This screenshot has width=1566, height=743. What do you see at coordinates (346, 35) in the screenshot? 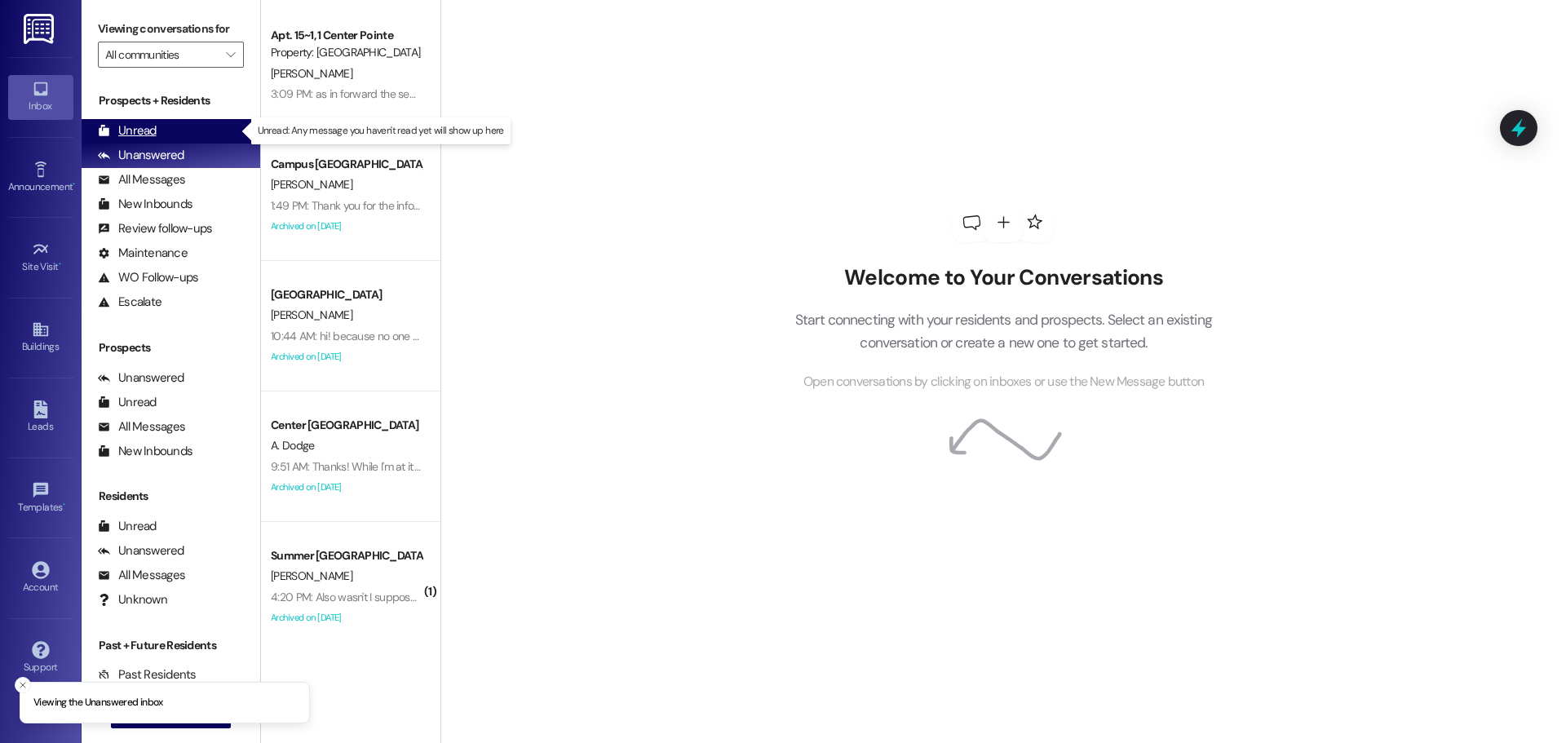
I see `div: Apt. 15~1, 1 Center Pointe` at bounding box center [346, 35].